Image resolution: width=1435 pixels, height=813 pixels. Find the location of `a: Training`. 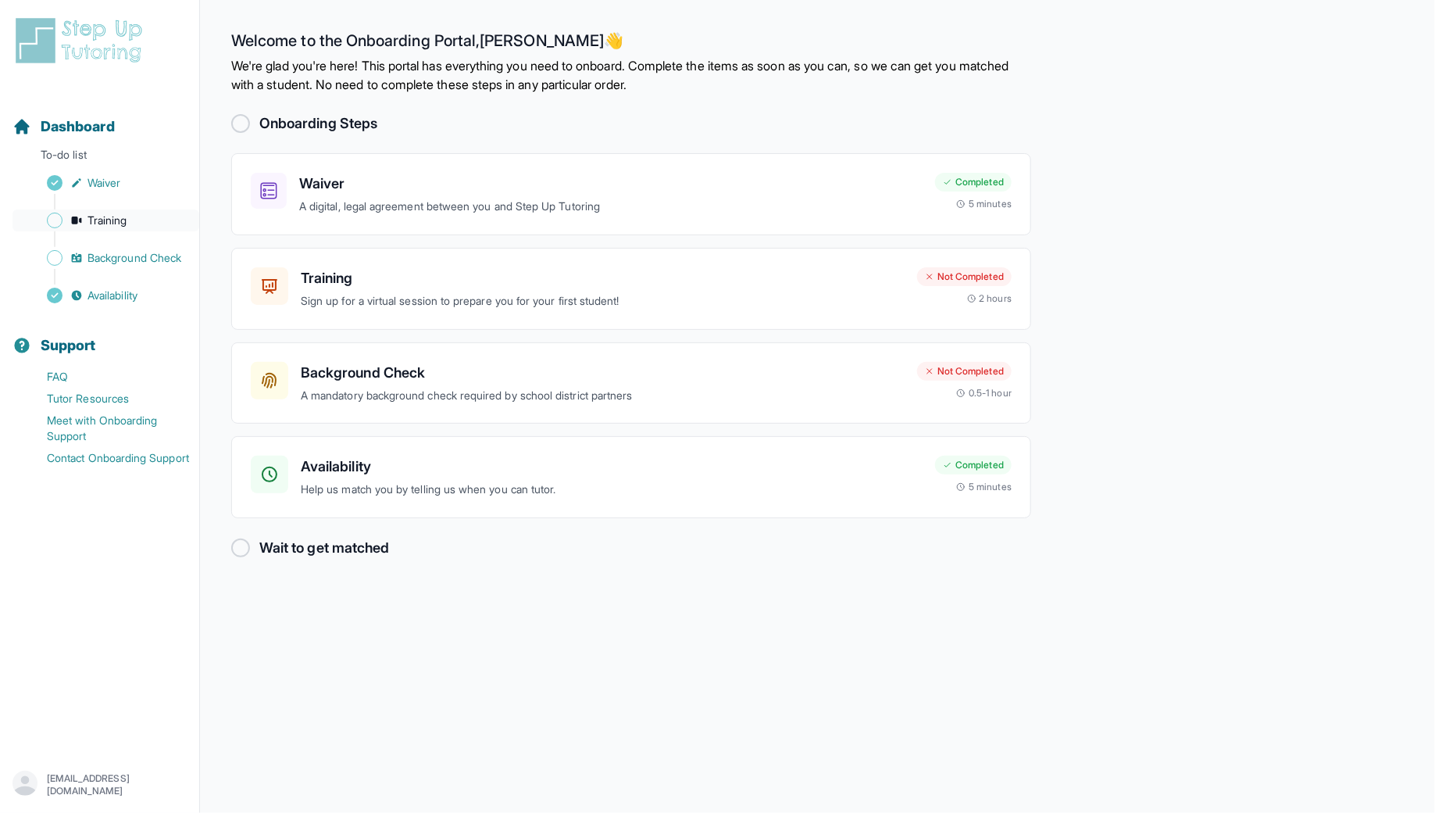

a: Training is located at coordinates (105, 220).